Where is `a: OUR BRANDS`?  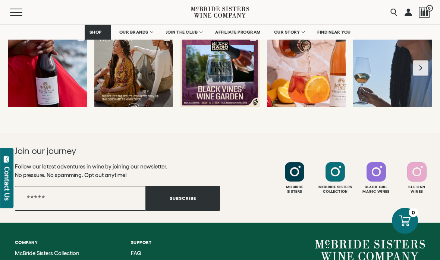 a: OUR BRANDS is located at coordinates (136, 32).